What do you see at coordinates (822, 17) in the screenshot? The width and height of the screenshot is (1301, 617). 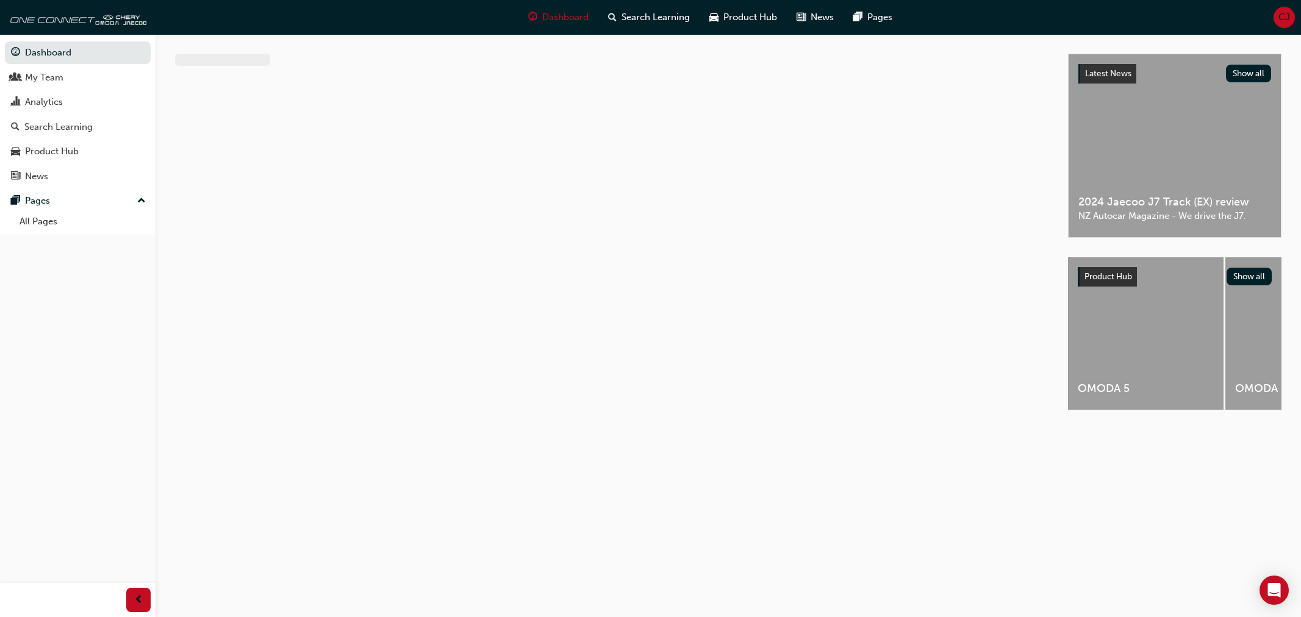 I see `span: News` at bounding box center [822, 17].